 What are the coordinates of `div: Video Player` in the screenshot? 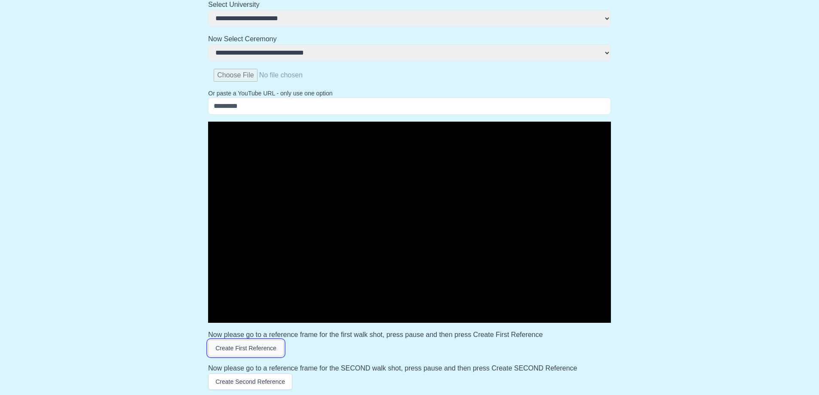 It's located at (409, 222).